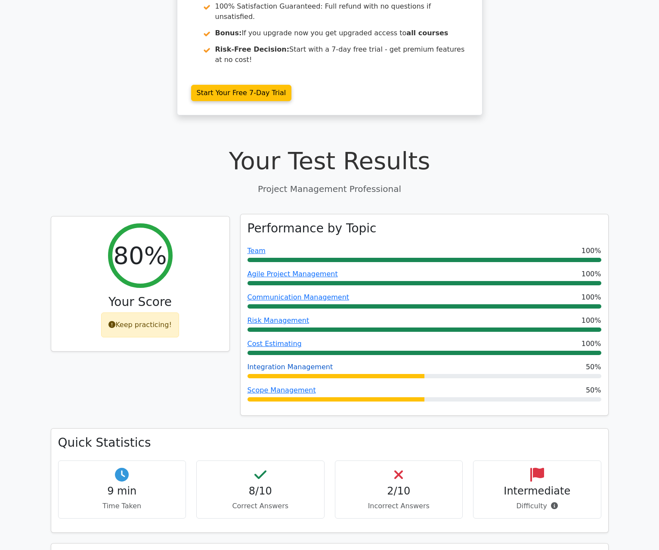  I want to click on a: Scope Management, so click(281, 390).